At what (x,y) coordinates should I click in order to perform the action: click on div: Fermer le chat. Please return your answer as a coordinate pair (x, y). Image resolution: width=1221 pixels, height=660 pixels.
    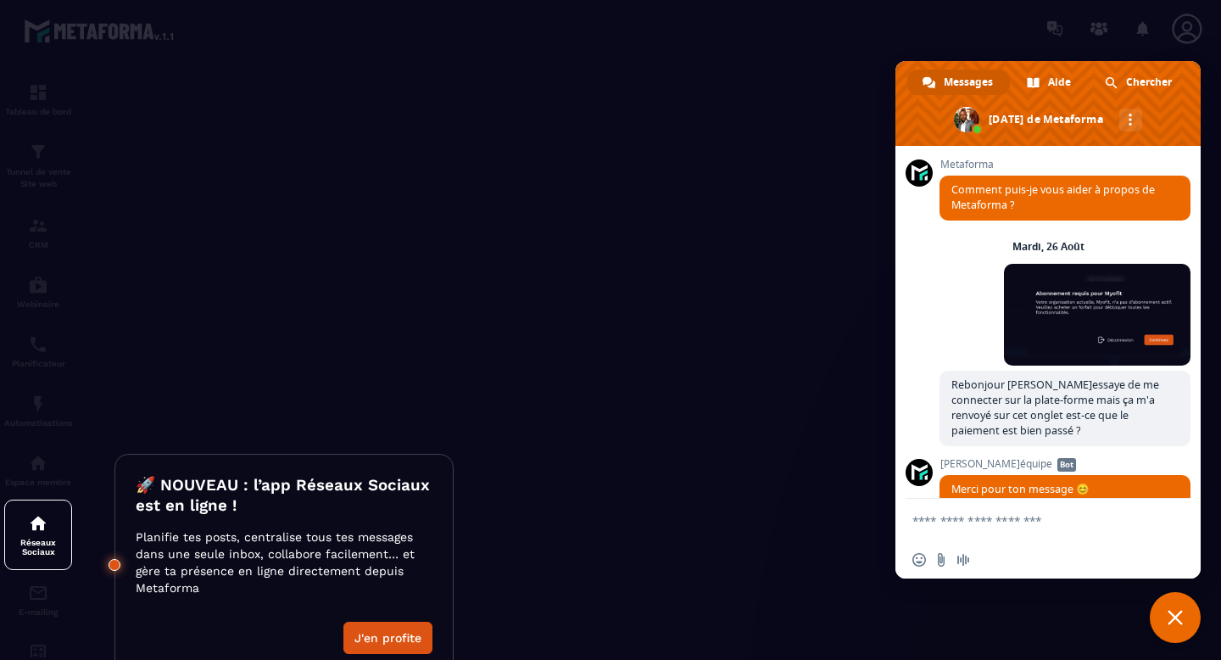
    Looking at the image, I should click on (1175, 617).